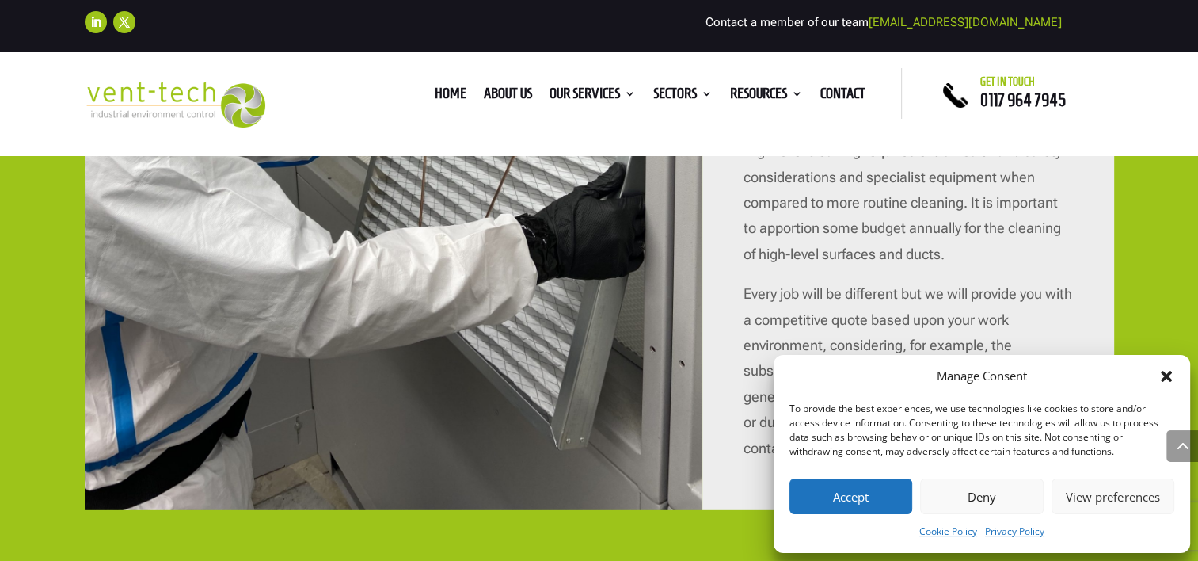  Describe the element at coordinates (766, 97) in the screenshot. I see `a: Resources` at that location.